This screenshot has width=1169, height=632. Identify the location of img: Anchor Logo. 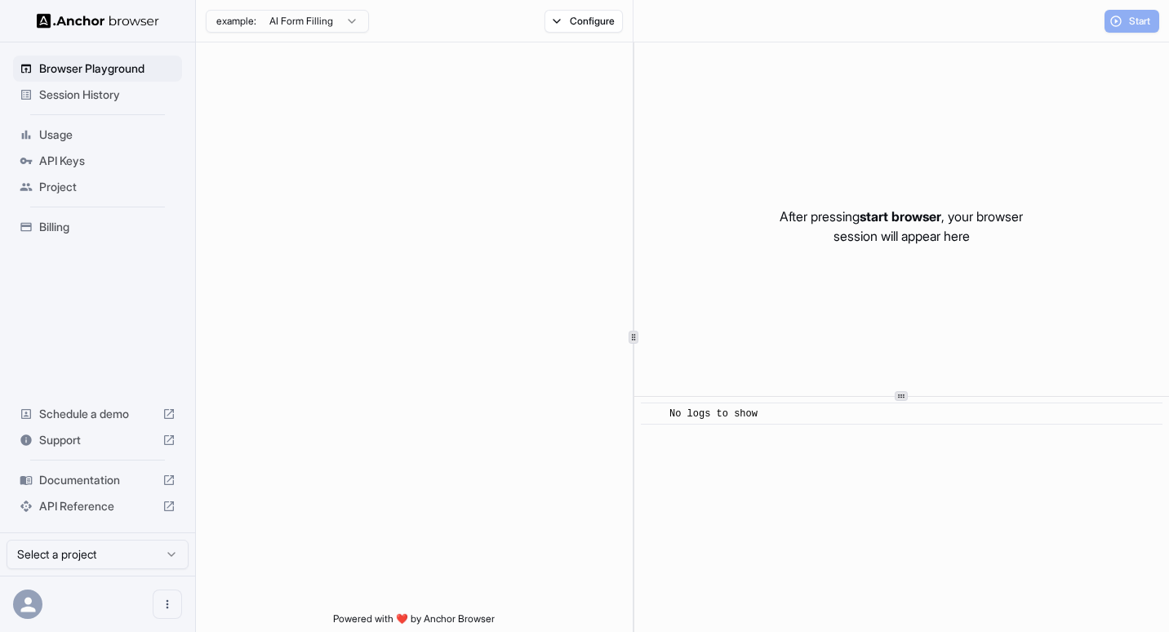
(98, 20).